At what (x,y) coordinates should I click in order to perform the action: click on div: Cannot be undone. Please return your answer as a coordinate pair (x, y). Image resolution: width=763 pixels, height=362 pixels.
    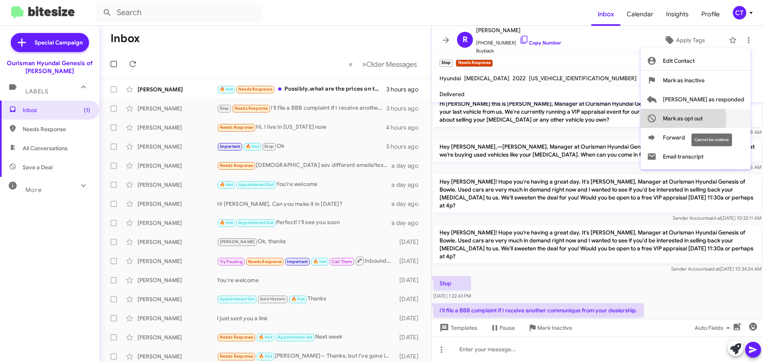
    Looking at the image, I should click on (712, 140).